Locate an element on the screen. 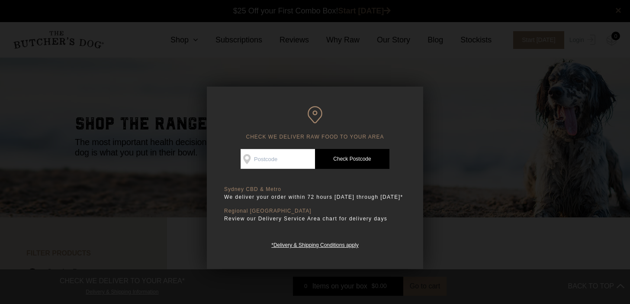 This screenshot has width=630, height=304. input: Postcode is located at coordinates (278, 159).